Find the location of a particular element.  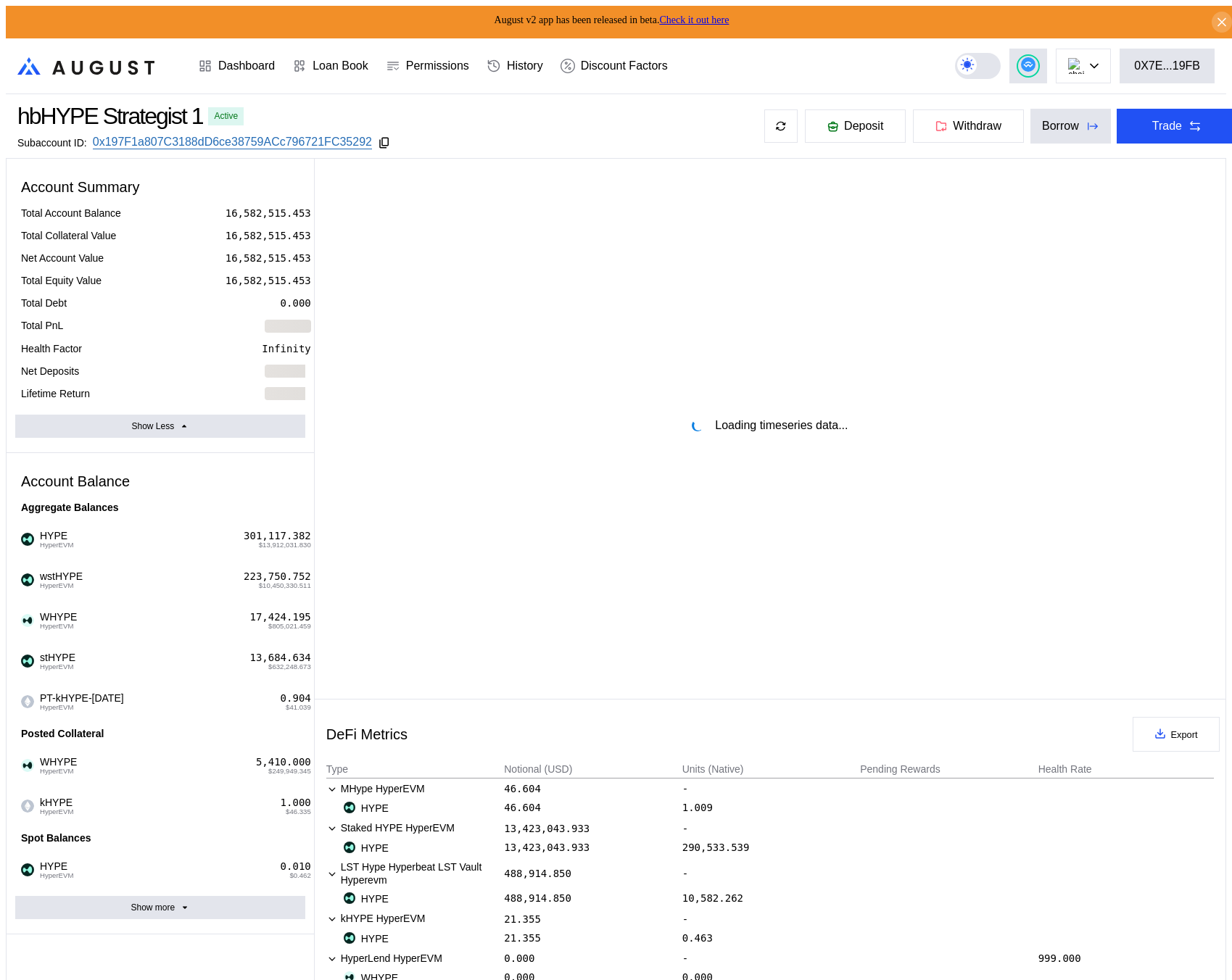

div: 5,410.000 is located at coordinates (284, 762).